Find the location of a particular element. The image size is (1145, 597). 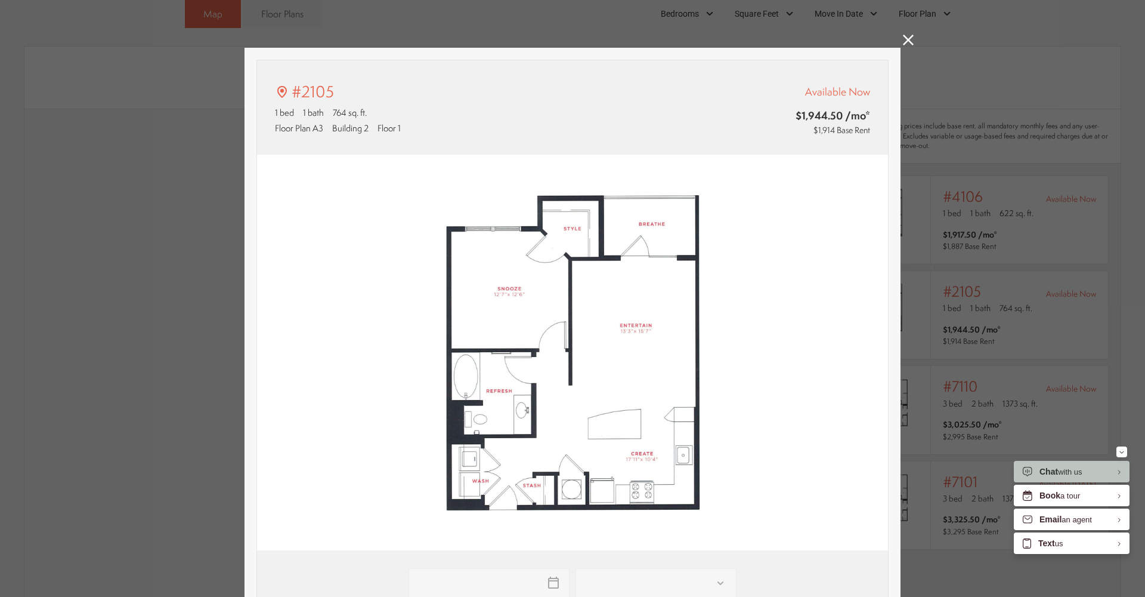

span: Floor 1 is located at coordinates (389, 128).